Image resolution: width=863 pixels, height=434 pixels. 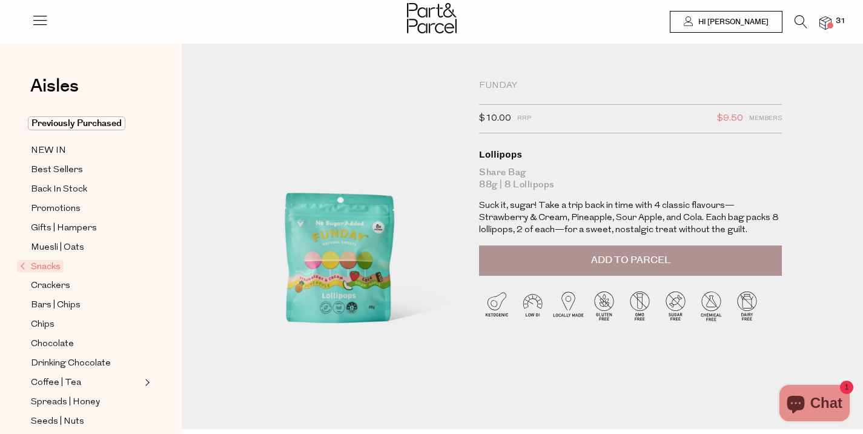 I want to click on div: Share Bag 88g | 8 Lollipops, so click(x=630, y=179).